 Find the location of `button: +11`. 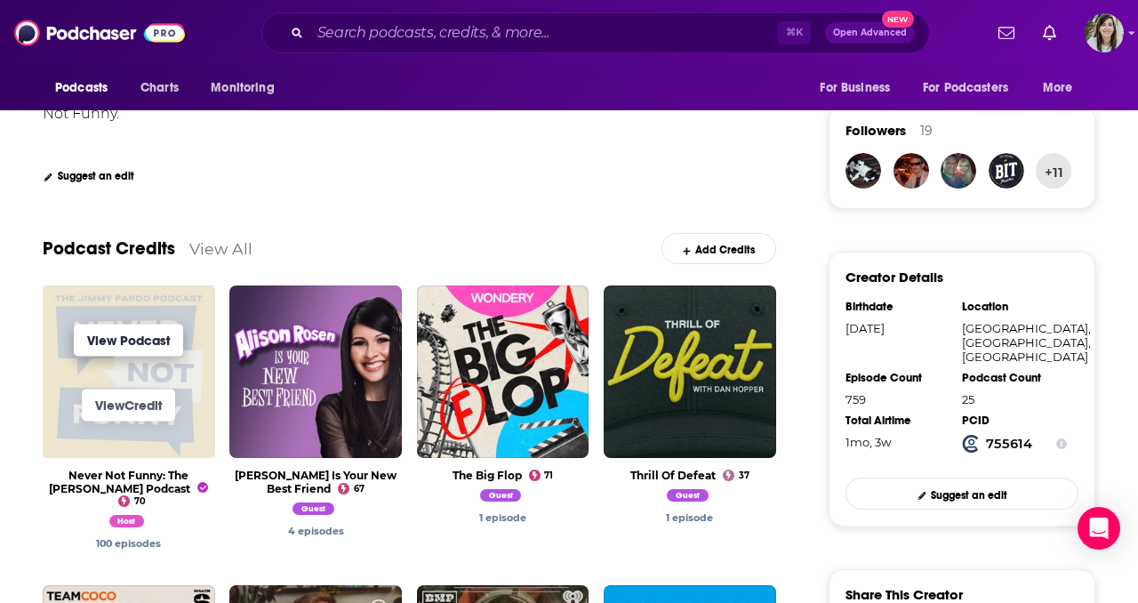

button: +11 is located at coordinates (1053, 171).